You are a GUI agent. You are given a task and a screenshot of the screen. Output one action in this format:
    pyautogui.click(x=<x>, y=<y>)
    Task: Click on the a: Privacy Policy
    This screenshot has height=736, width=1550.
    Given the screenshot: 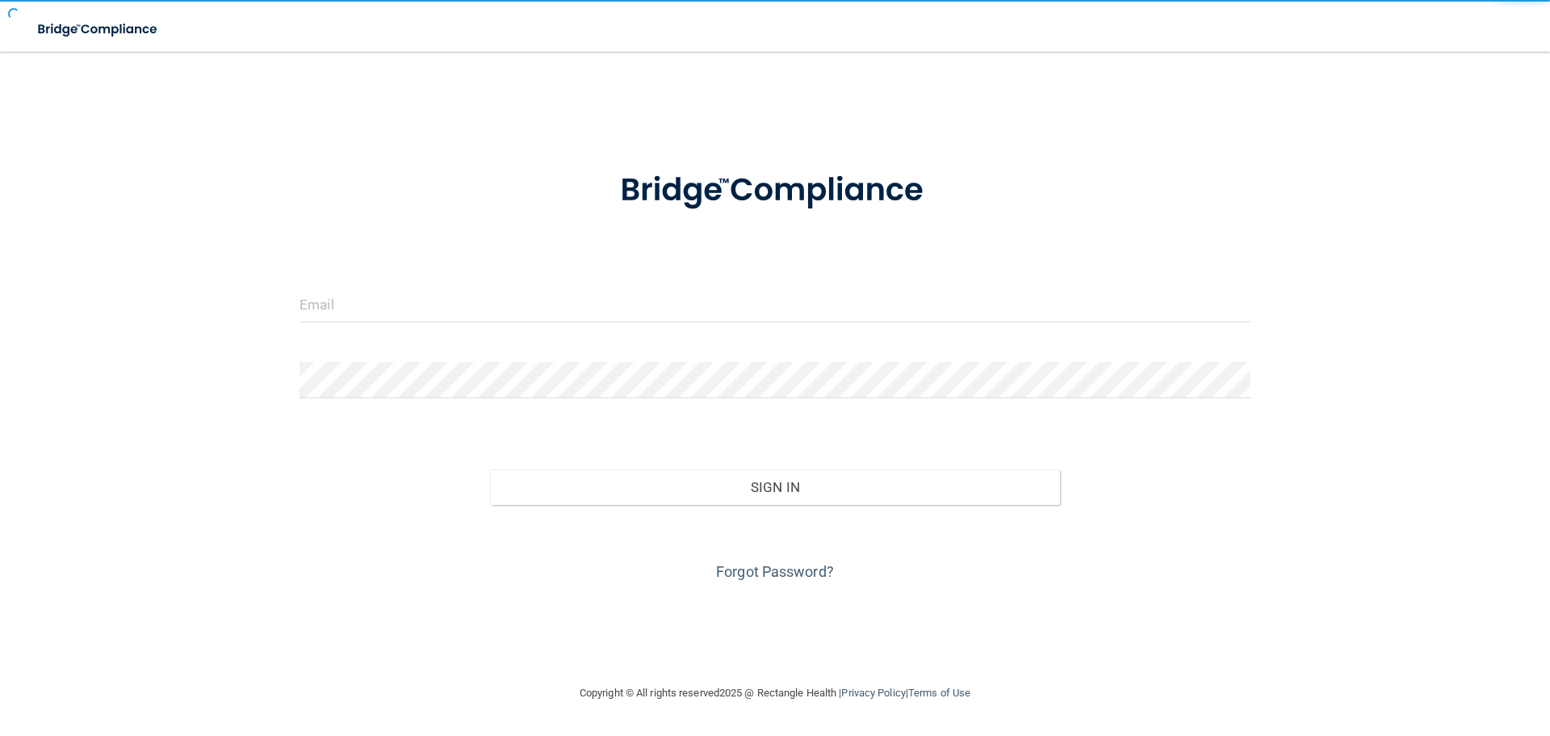 What is the action you would take?
    pyautogui.click(x=873, y=692)
    